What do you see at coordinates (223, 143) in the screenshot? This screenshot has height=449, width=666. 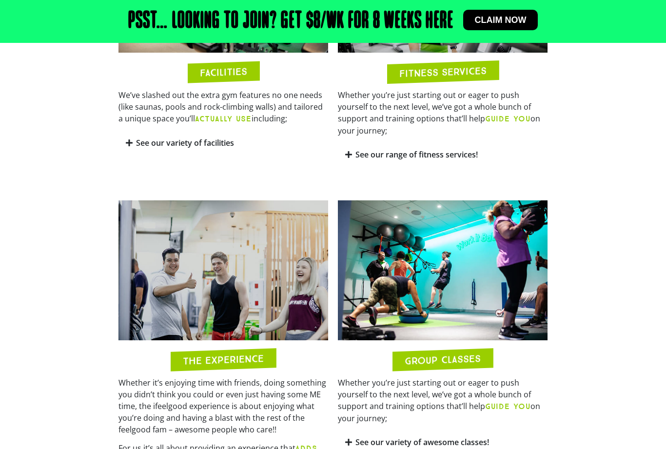 I see `div: See our variety of facilities` at bounding box center [223, 143].